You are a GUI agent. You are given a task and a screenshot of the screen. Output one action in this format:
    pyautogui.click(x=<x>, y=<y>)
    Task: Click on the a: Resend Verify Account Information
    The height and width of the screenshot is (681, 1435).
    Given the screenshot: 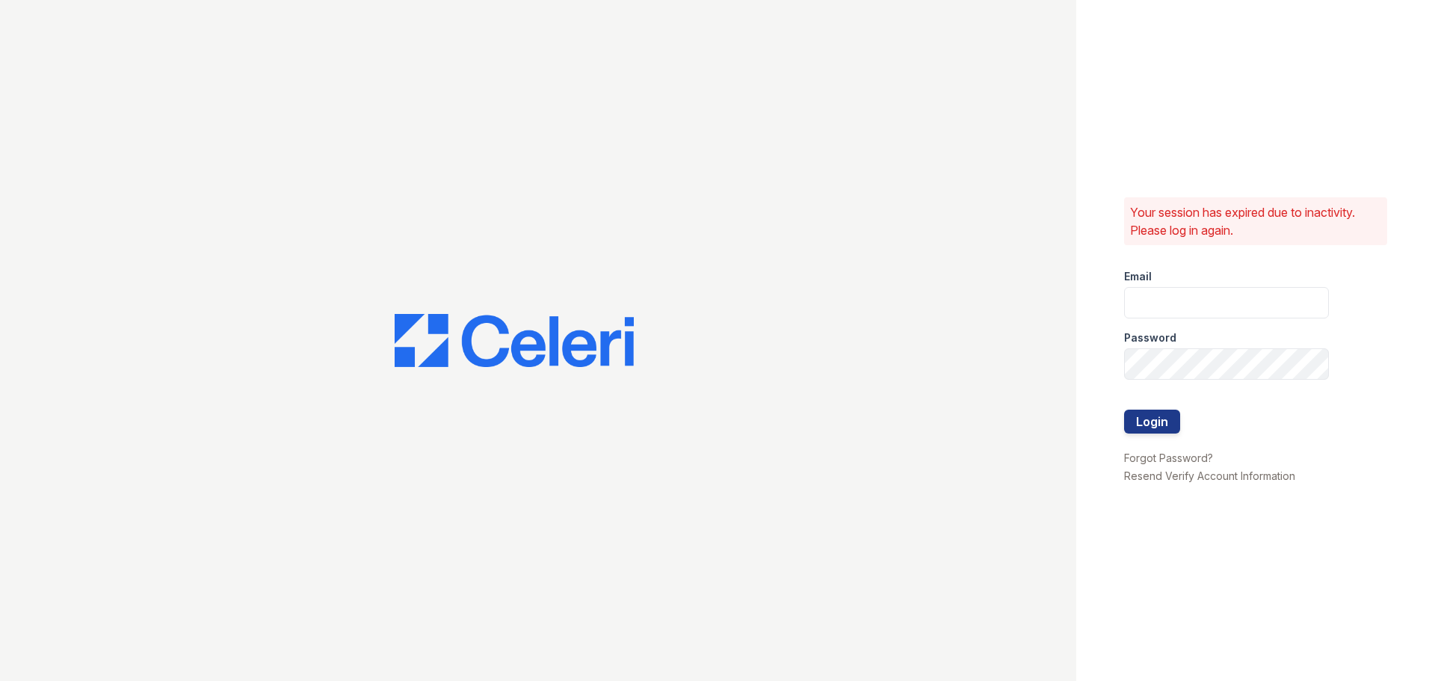 What is the action you would take?
    pyautogui.click(x=1210, y=475)
    